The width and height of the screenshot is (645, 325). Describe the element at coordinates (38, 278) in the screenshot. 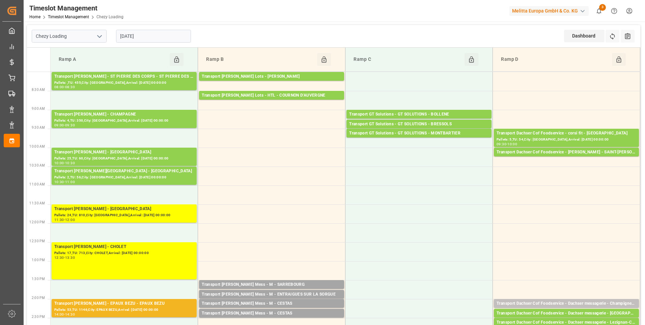

I see `span: 1:30 PM` at that location.